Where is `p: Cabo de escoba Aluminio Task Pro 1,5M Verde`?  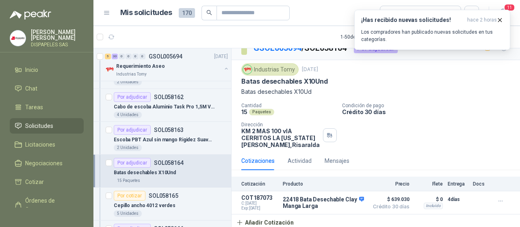 p: Cabo de escoba Aluminio Task Pro 1,5M Verde is located at coordinates (164, 107).